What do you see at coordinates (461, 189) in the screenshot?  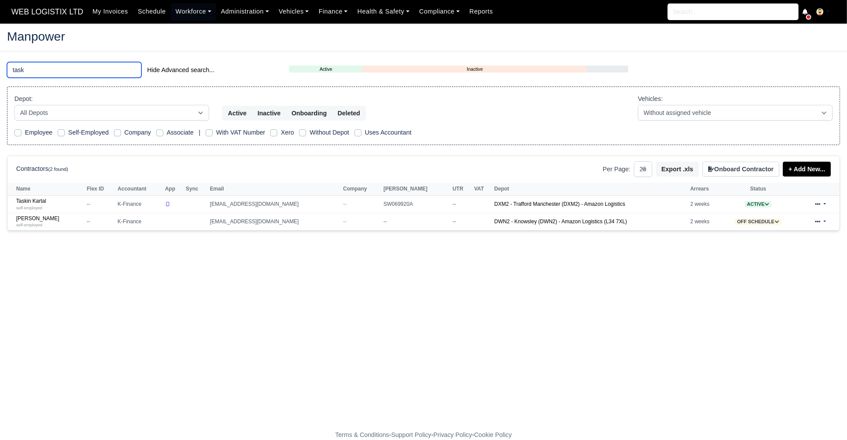 I see `th: UTR` at bounding box center [461, 189].